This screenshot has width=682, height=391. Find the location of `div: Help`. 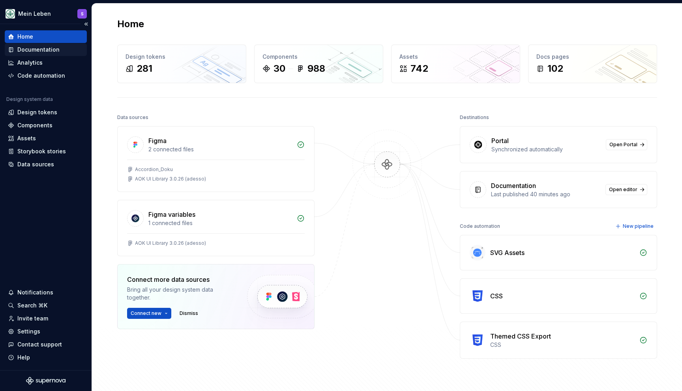

div: Help is located at coordinates (24, 358).